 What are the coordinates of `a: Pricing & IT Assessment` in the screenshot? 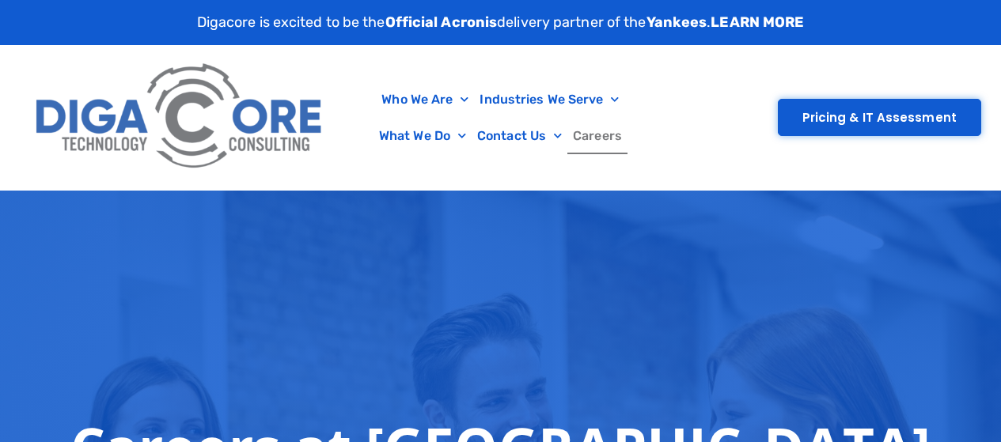 It's located at (879, 117).